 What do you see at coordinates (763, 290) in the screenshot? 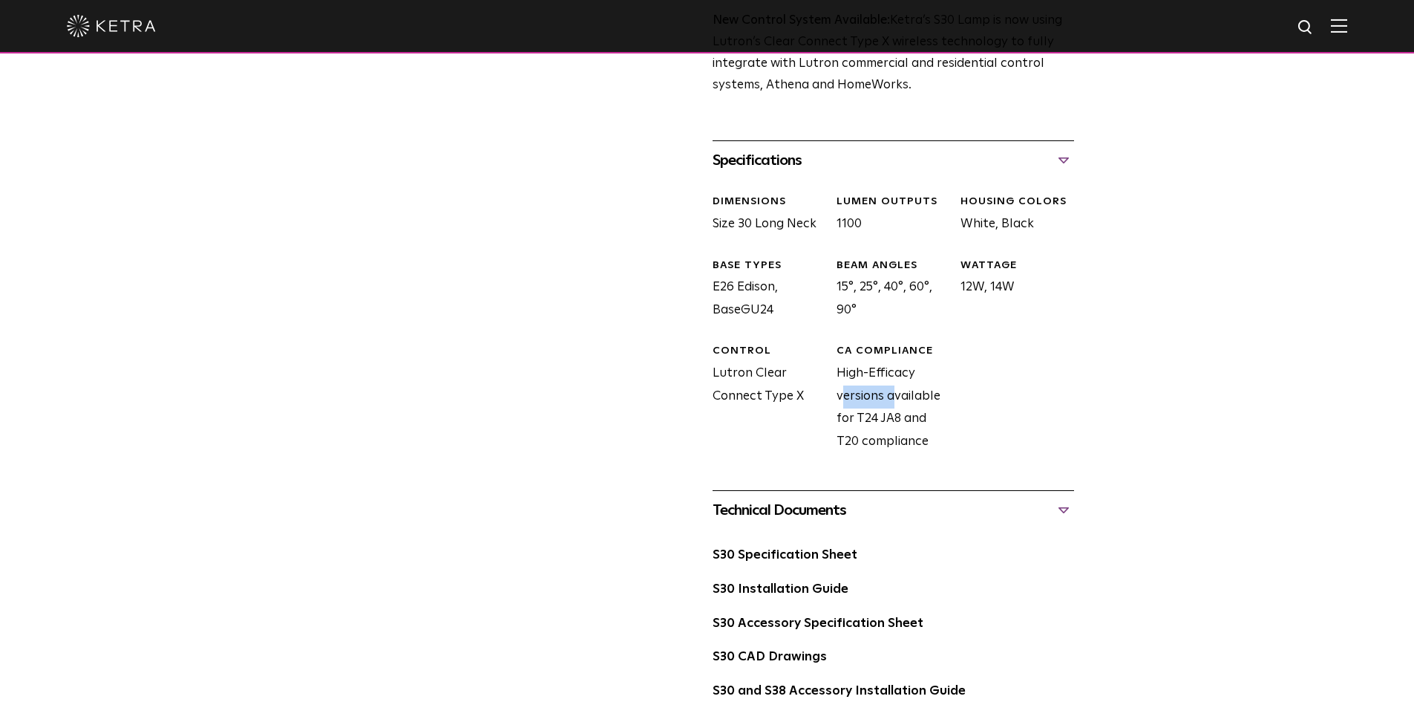
I see `div: E26 Edison, BaseGU24` at bounding box center [763, 290].